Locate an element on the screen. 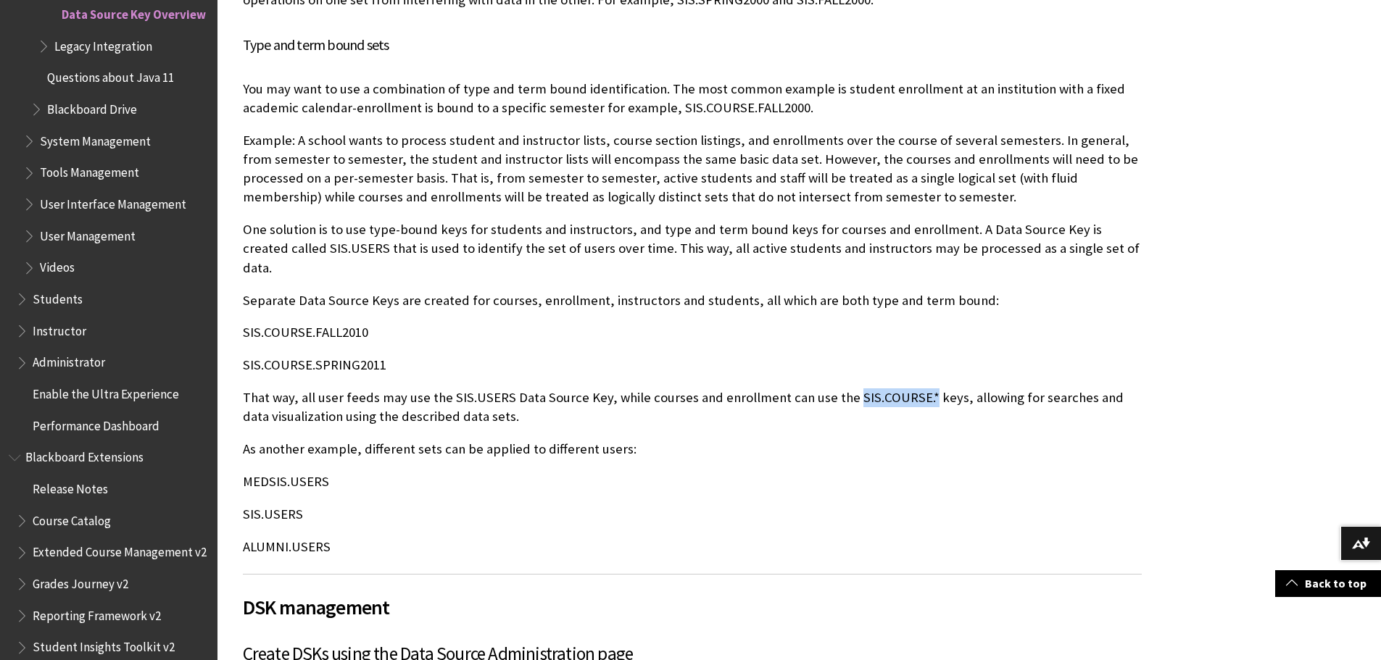 The height and width of the screenshot is (660, 1381). span: Students is located at coordinates (57, 296).